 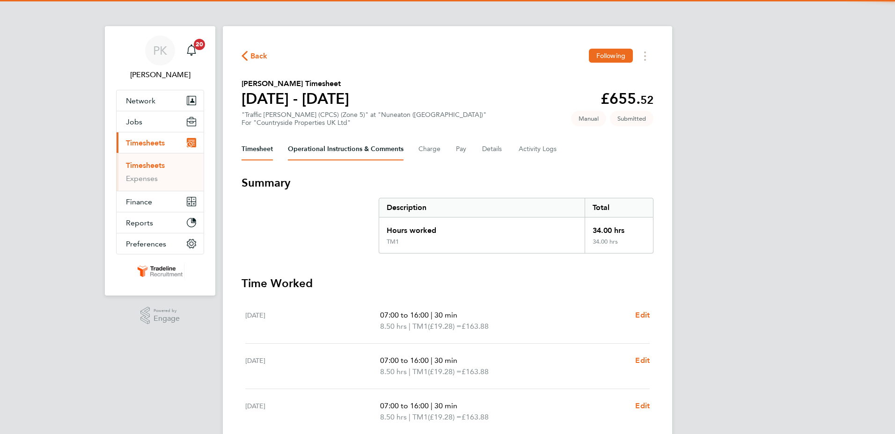 What do you see at coordinates (145, 165) in the screenshot?
I see `a: Timesheets` at bounding box center [145, 165].